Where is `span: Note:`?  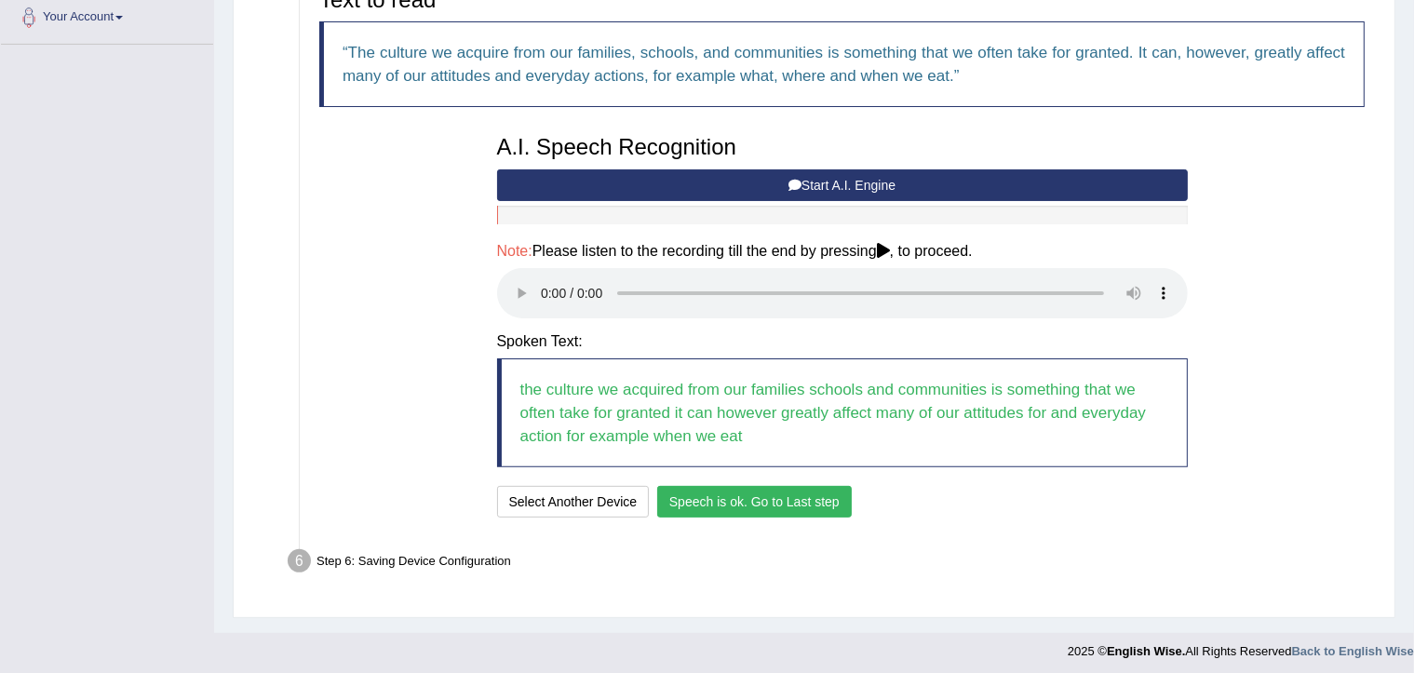
span: Note: is located at coordinates (515, 250).